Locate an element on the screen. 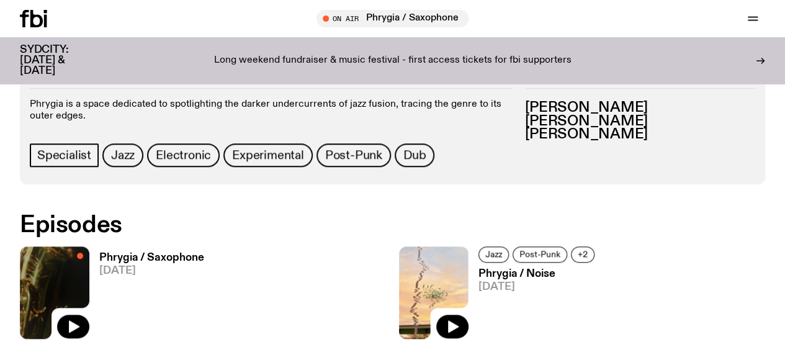  span: +2 is located at coordinates (583, 254).